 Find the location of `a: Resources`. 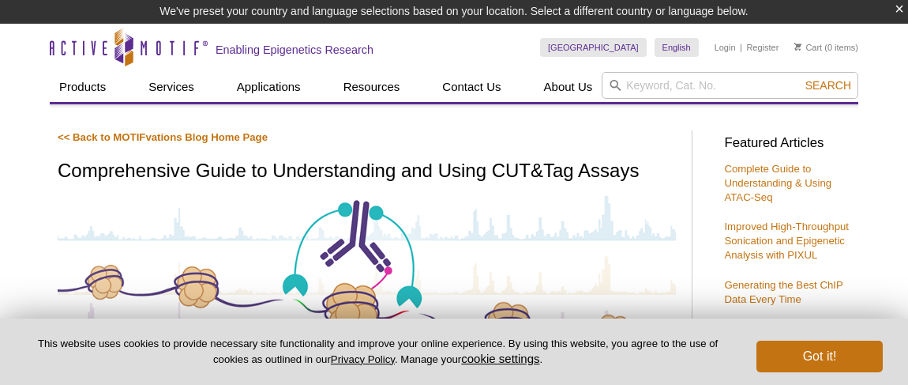

a: Resources is located at coordinates (372, 87).